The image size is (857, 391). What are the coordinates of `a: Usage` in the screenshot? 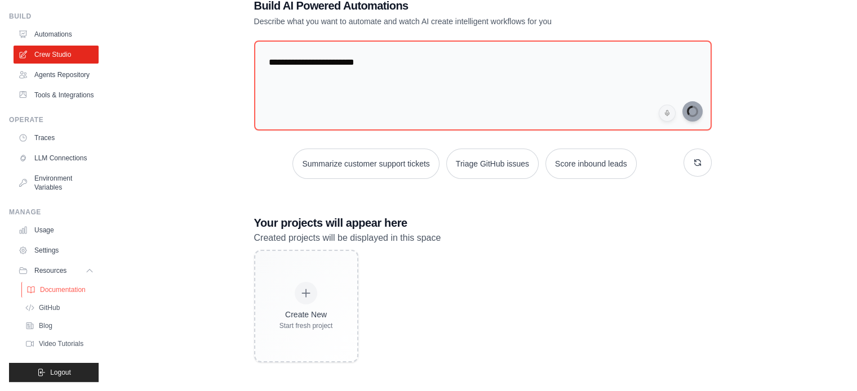 It's located at (56, 230).